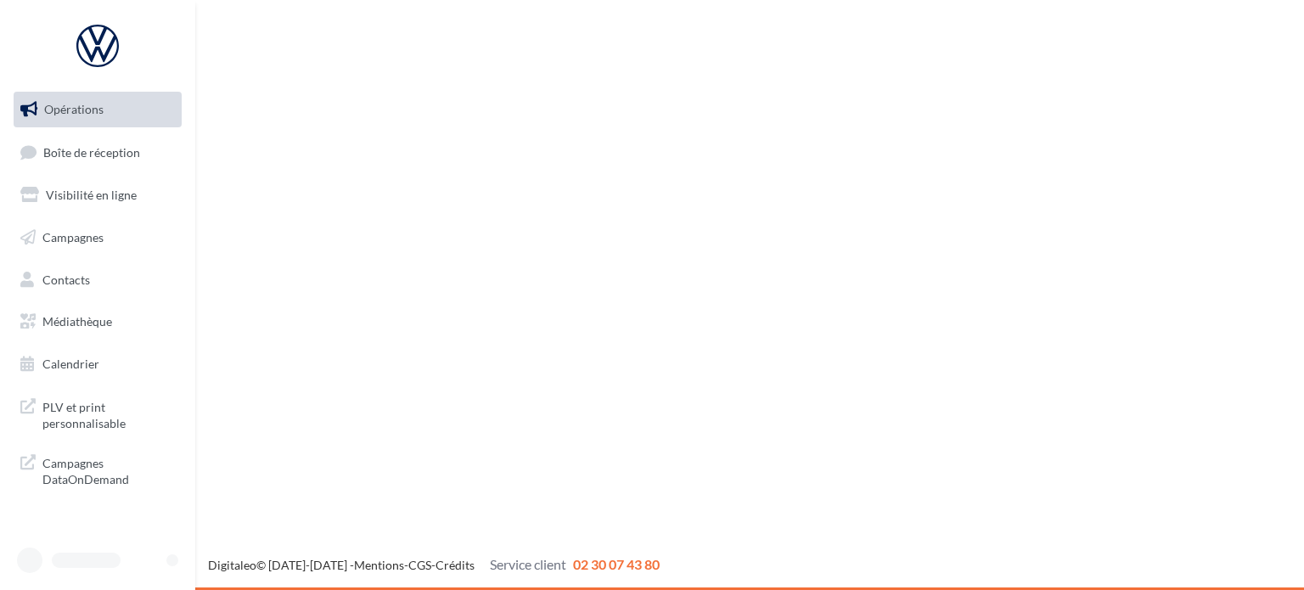 This screenshot has width=1304, height=590. Describe the element at coordinates (66, 278) in the screenshot. I see `span: Contacts` at that location.